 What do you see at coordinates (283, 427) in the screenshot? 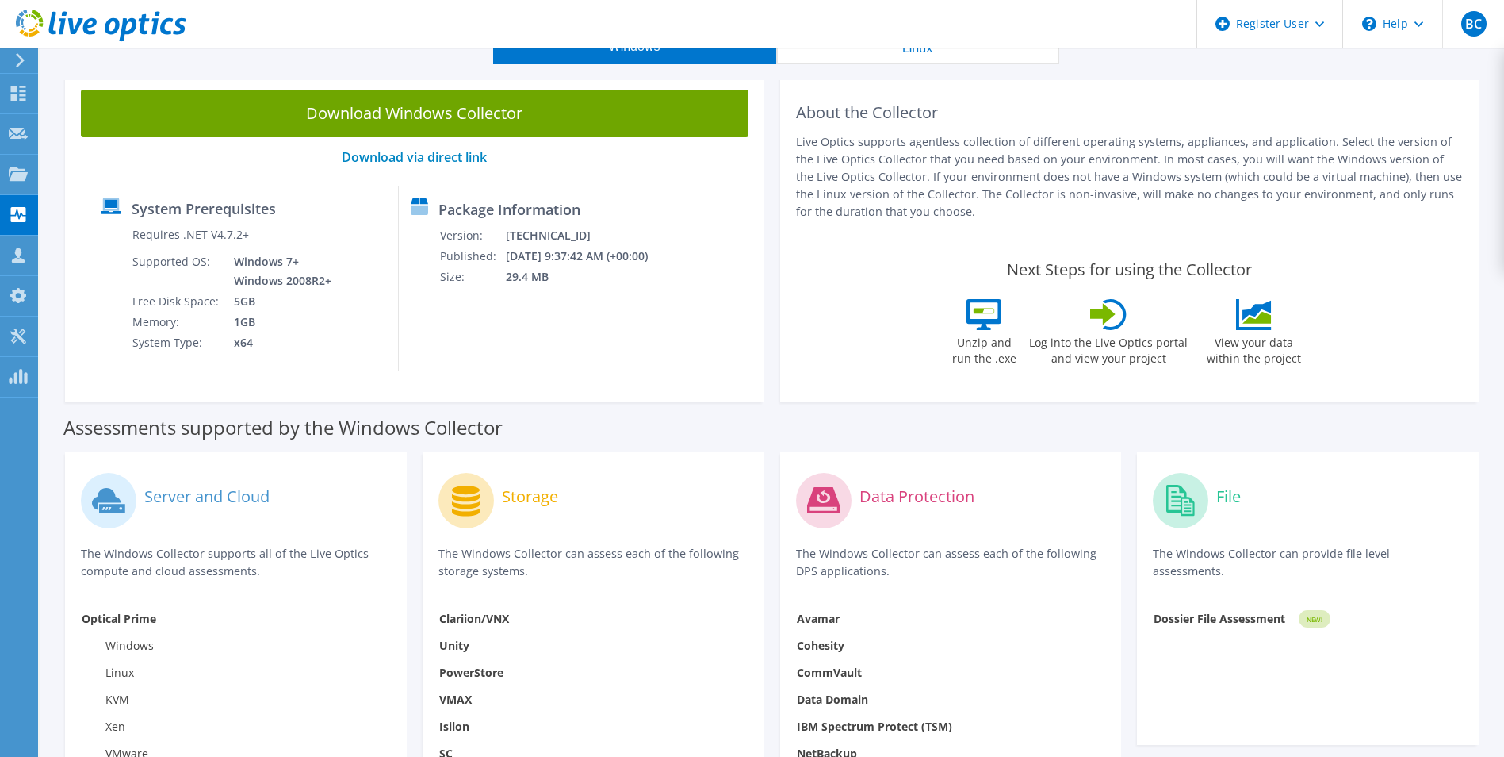
I see `label: Assessments supported by the Windows Collector` at bounding box center [283, 427].